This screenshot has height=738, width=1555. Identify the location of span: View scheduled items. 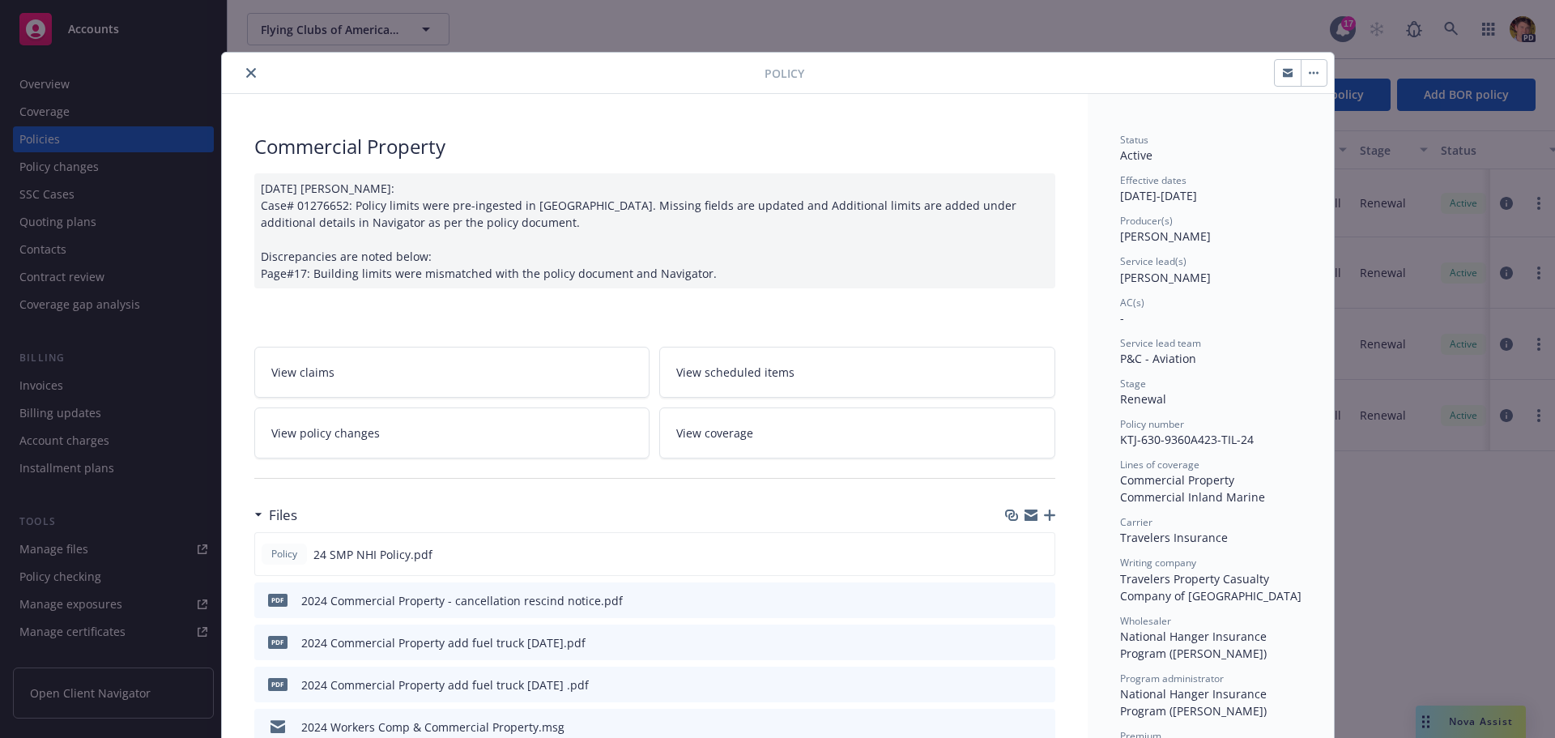
(735, 372).